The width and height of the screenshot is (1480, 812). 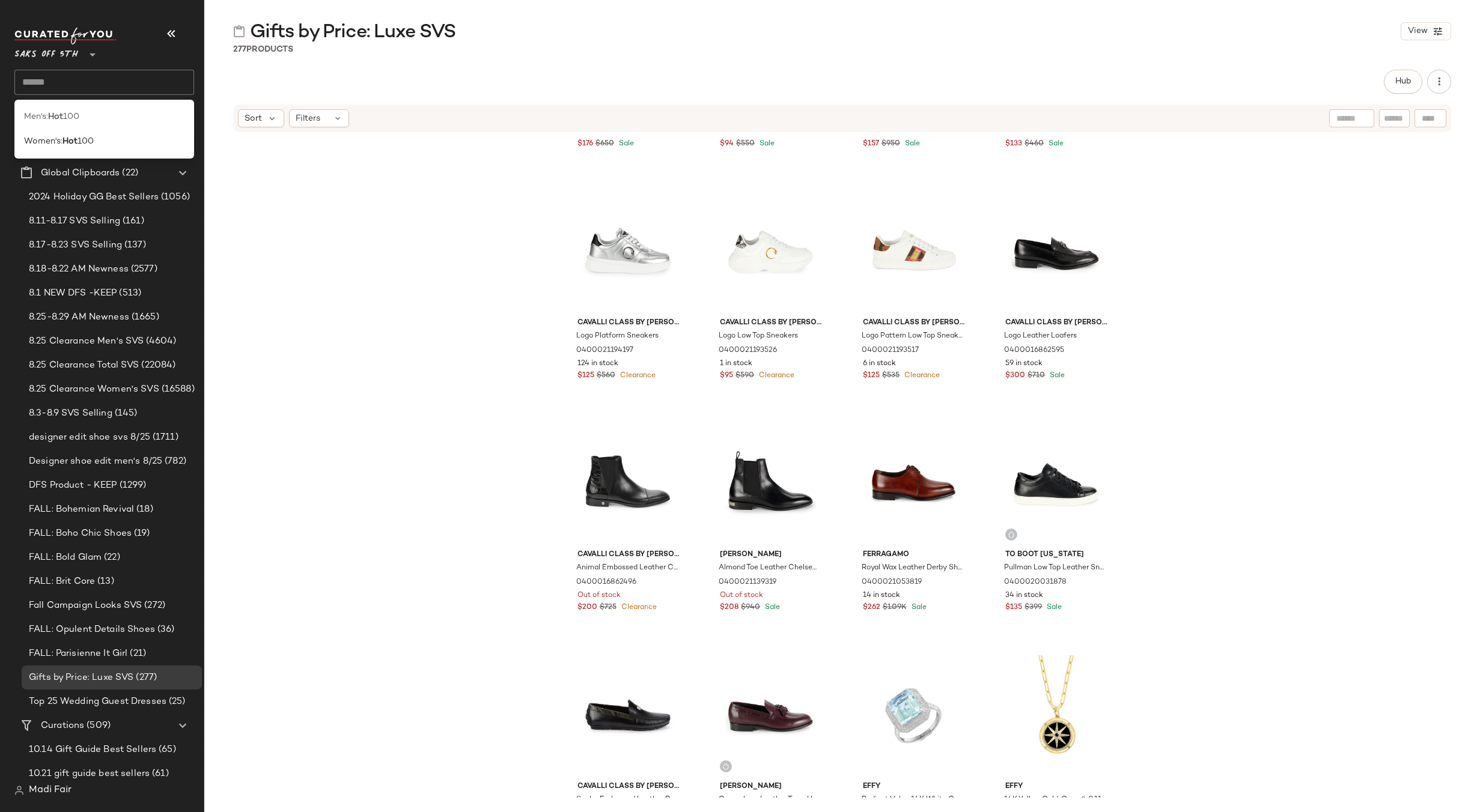 I want to click on span: 14 in stock, so click(x=882, y=596).